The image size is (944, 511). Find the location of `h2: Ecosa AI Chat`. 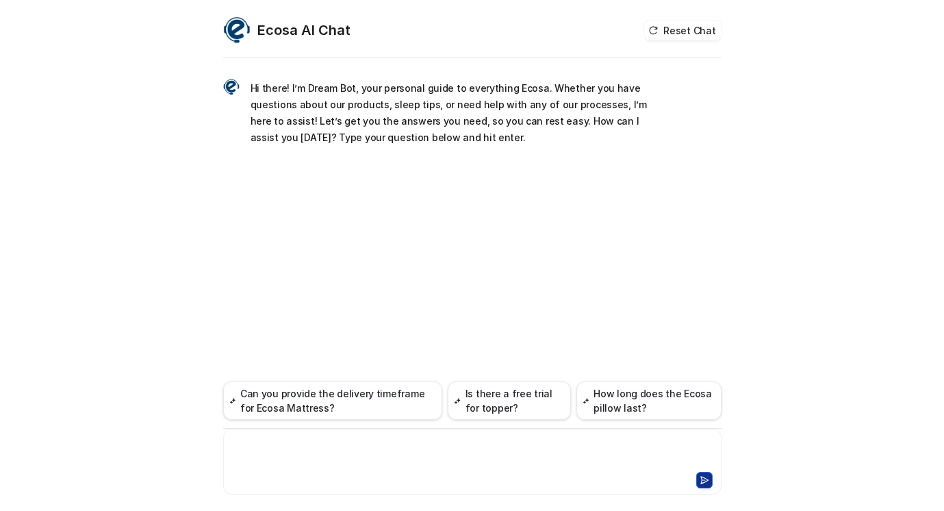

h2: Ecosa AI Chat is located at coordinates (304, 30).